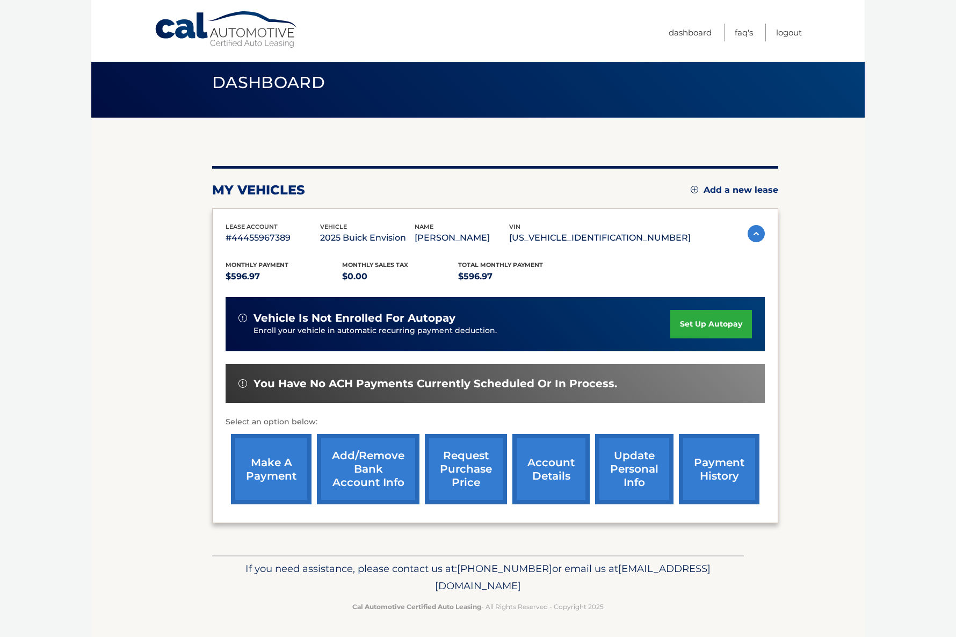 The height and width of the screenshot is (637, 956). Describe the element at coordinates (495, 422) in the screenshot. I see `p: Select an option below:` at that location.